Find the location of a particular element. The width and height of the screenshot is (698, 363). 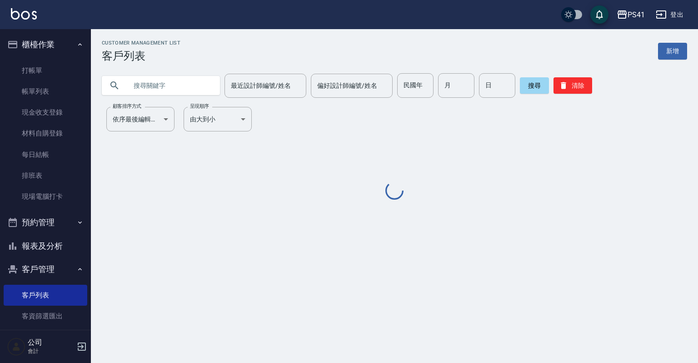

button: PS41 is located at coordinates (631, 15).